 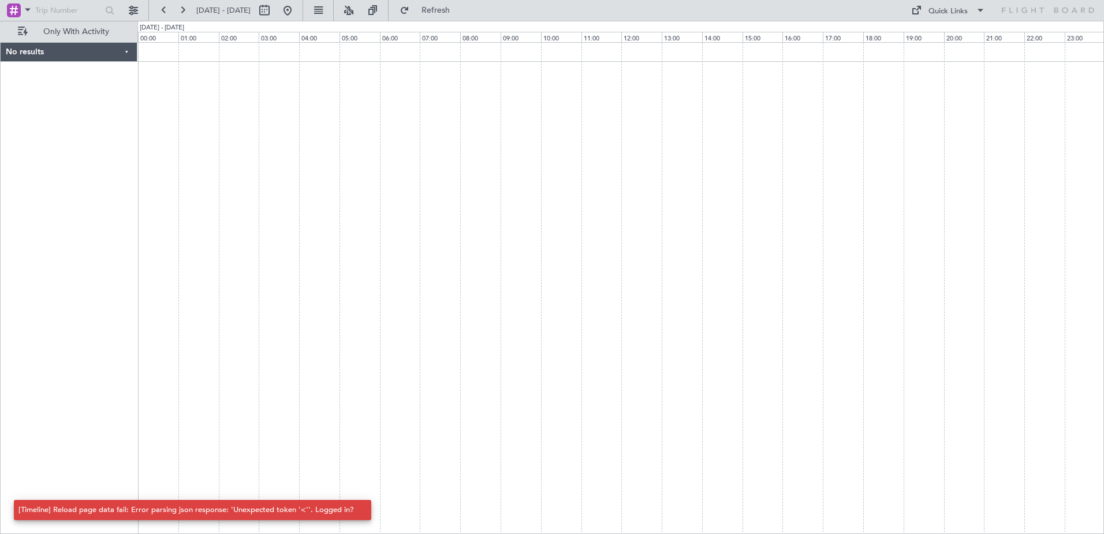 What do you see at coordinates (400, 37) in the screenshot?
I see `div: 06:00` at bounding box center [400, 37].